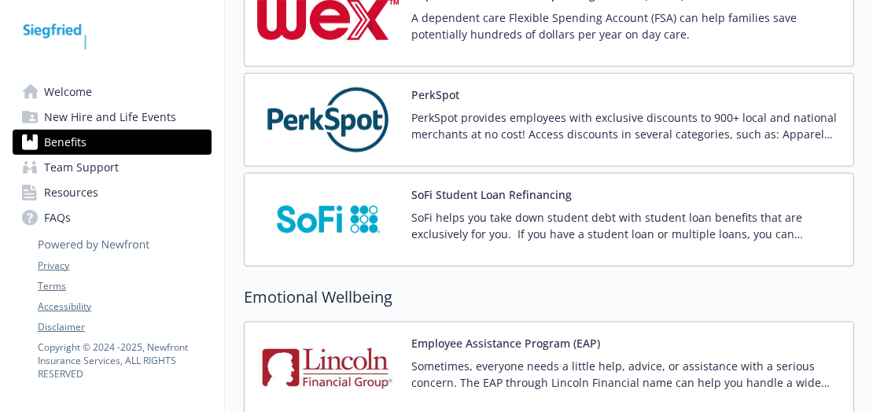  I want to click on span: Benefits, so click(65, 142).